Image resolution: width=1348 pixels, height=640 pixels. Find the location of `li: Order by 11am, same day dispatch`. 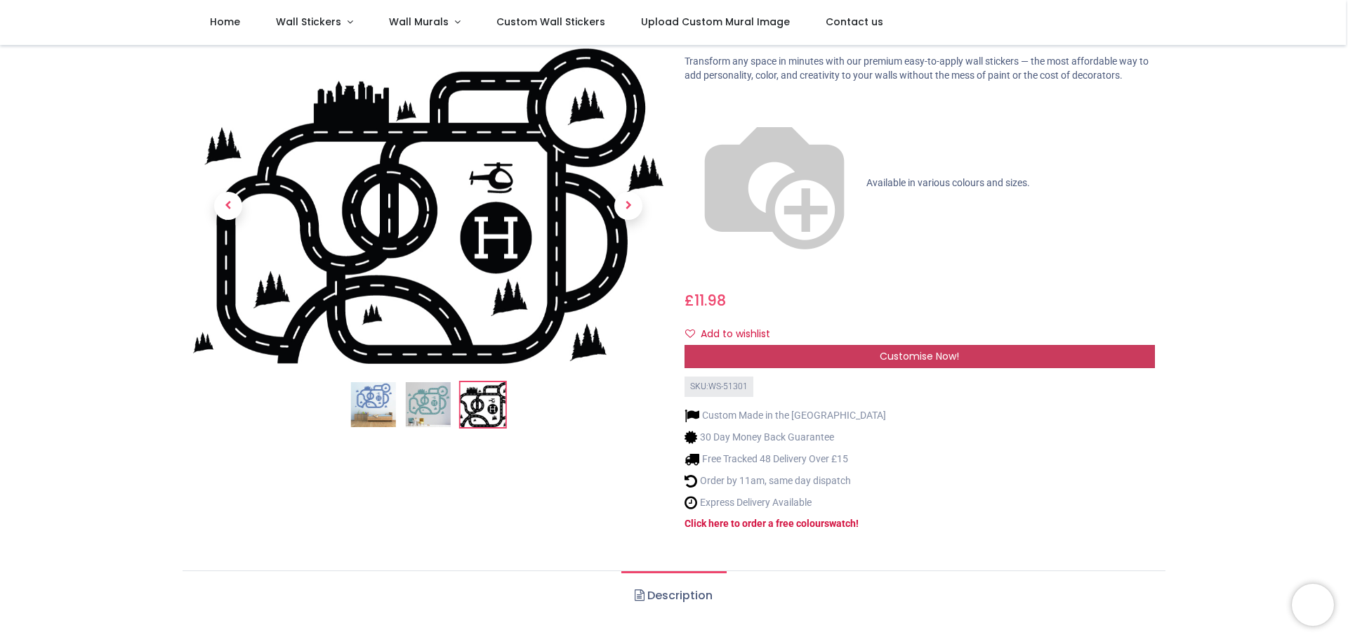

li: Order by 11am, same day dispatch is located at coordinates (785, 480).